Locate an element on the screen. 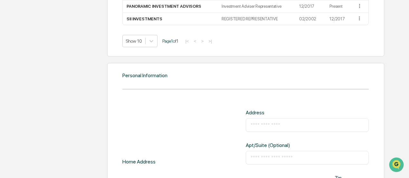  div: Personal Information is located at coordinates (145, 75).